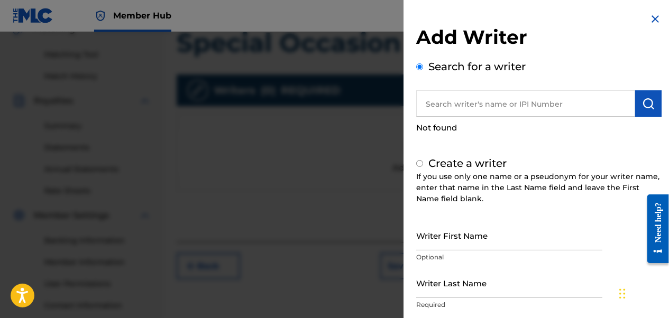 This screenshot has width=669, height=318. I want to click on div: Drag, so click(622, 294).